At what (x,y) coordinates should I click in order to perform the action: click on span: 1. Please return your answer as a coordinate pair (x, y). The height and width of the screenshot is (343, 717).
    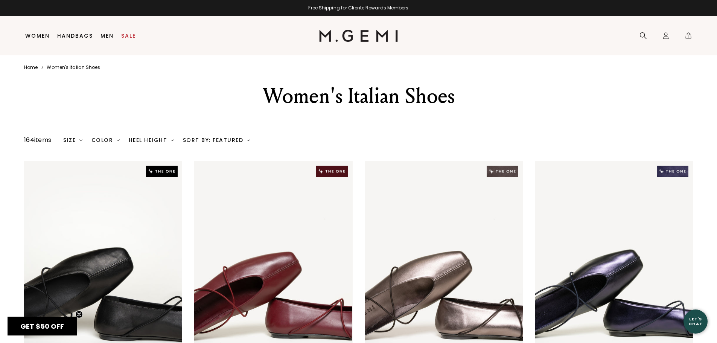
    Looking at the image, I should click on (688, 37).